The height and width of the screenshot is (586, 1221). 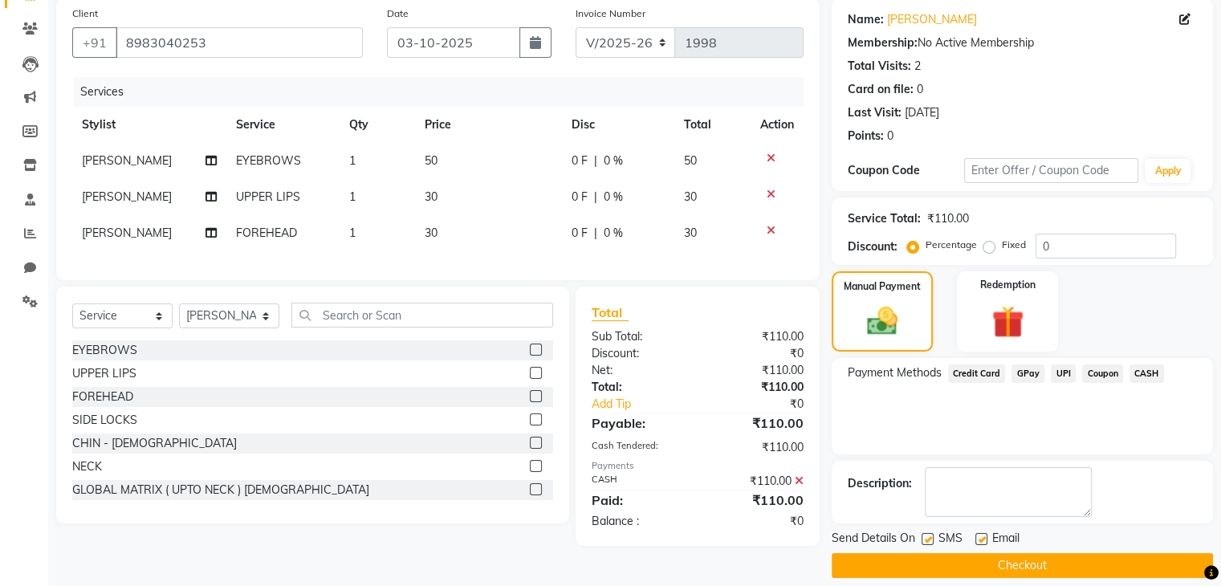 I want to click on div: Description:, so click(x=880, y=483).